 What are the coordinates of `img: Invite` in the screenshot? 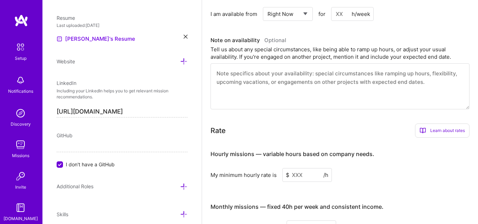 It's located at (21, 176).